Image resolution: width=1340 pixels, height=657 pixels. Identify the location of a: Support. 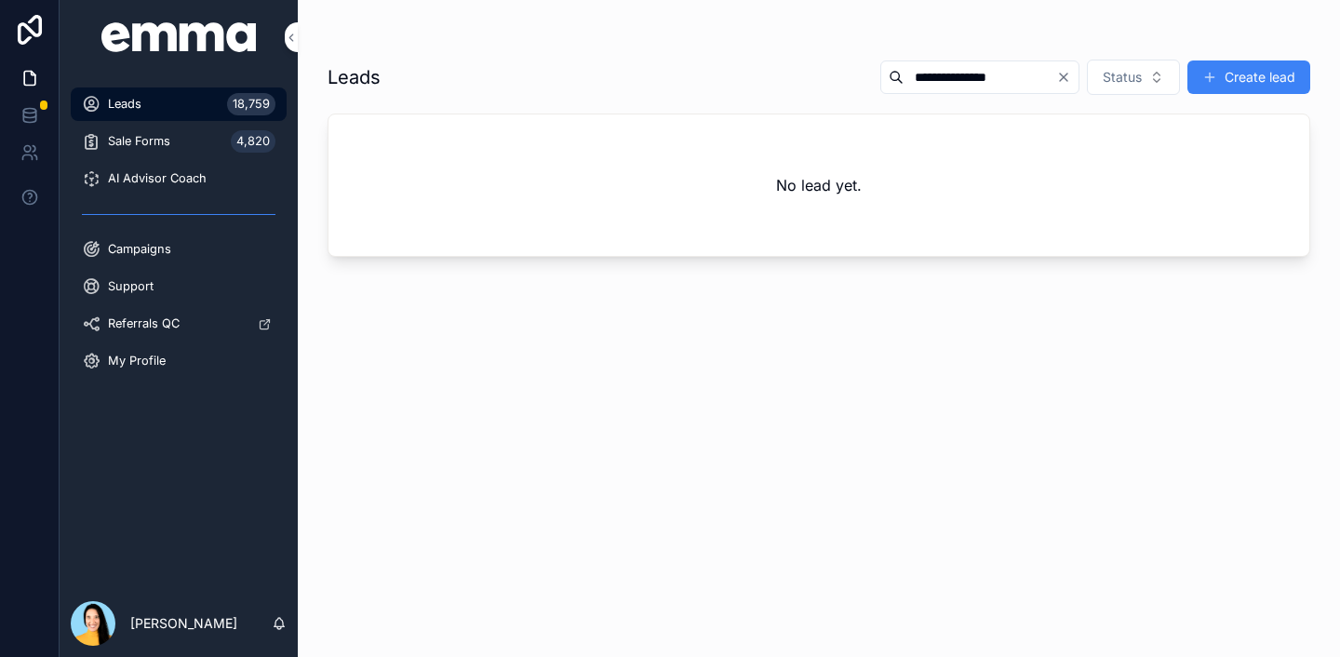
(179, 287).